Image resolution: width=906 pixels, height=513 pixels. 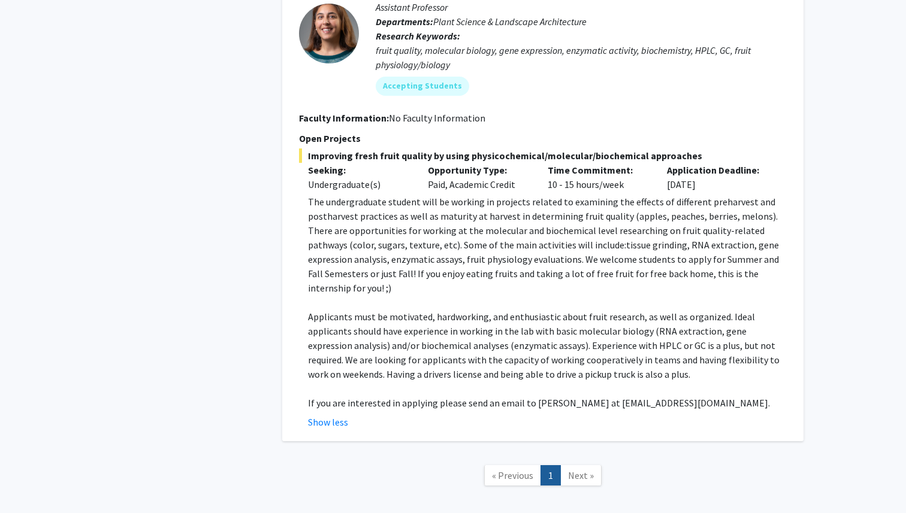 What do you see at coordinates (479, 170) in the screenshot?
I see `p: Opportunity Type:` at bounding box center [479, 170].